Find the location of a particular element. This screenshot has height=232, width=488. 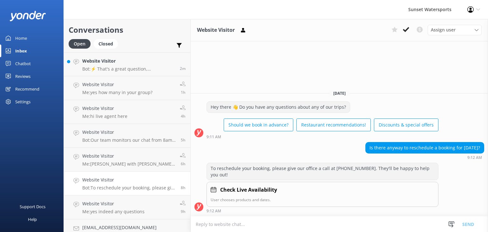

a: Website VisitorMe:yes indeed any questions9h is located at coordinates (127, 207).